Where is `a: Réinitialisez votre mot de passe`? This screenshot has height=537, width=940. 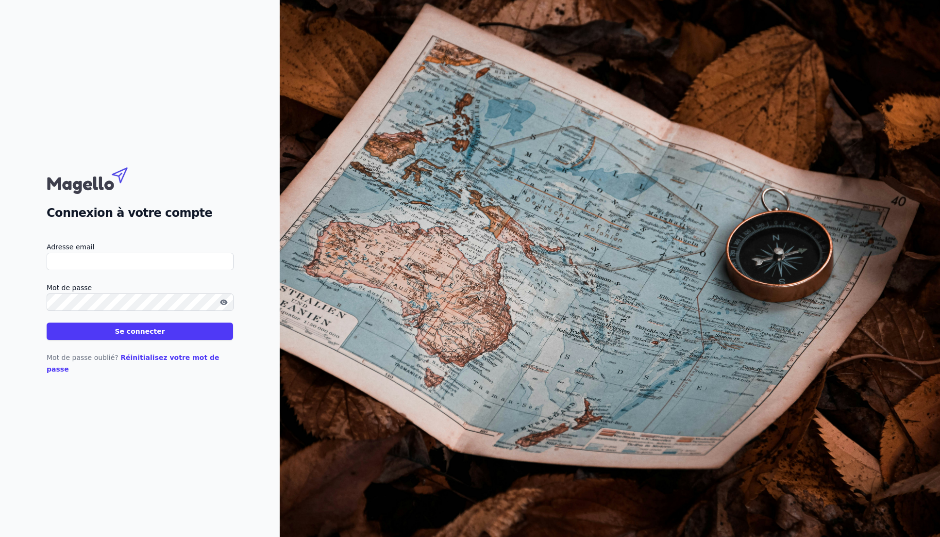 a: Réinitialisez votre mot de passe is located at coordinates (133, 363).